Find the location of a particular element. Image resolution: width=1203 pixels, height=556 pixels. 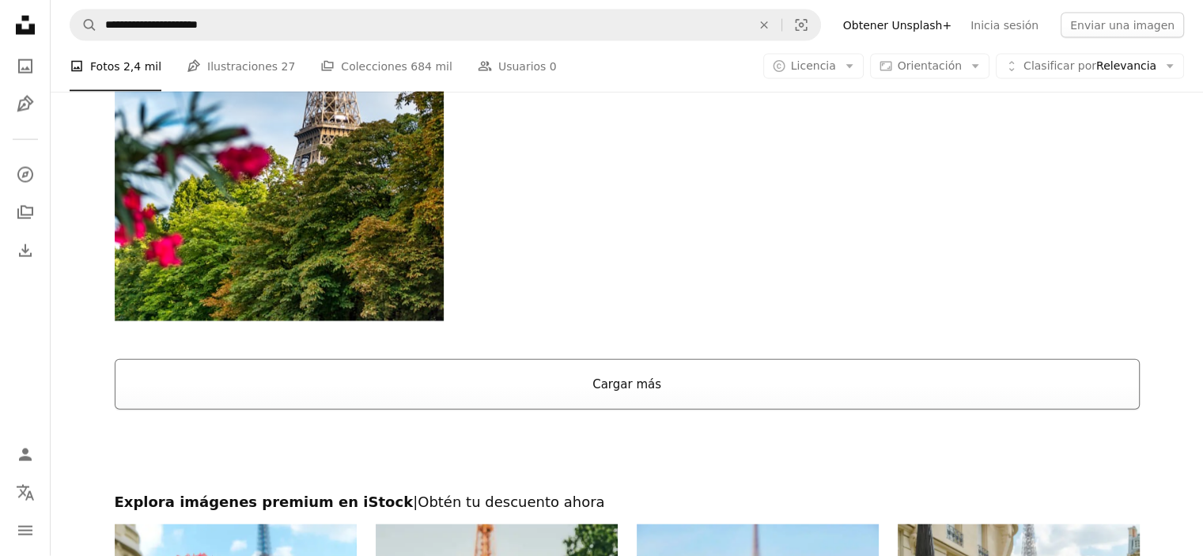

a: Inicio — Unsplash is located at coordinates (25, 27).